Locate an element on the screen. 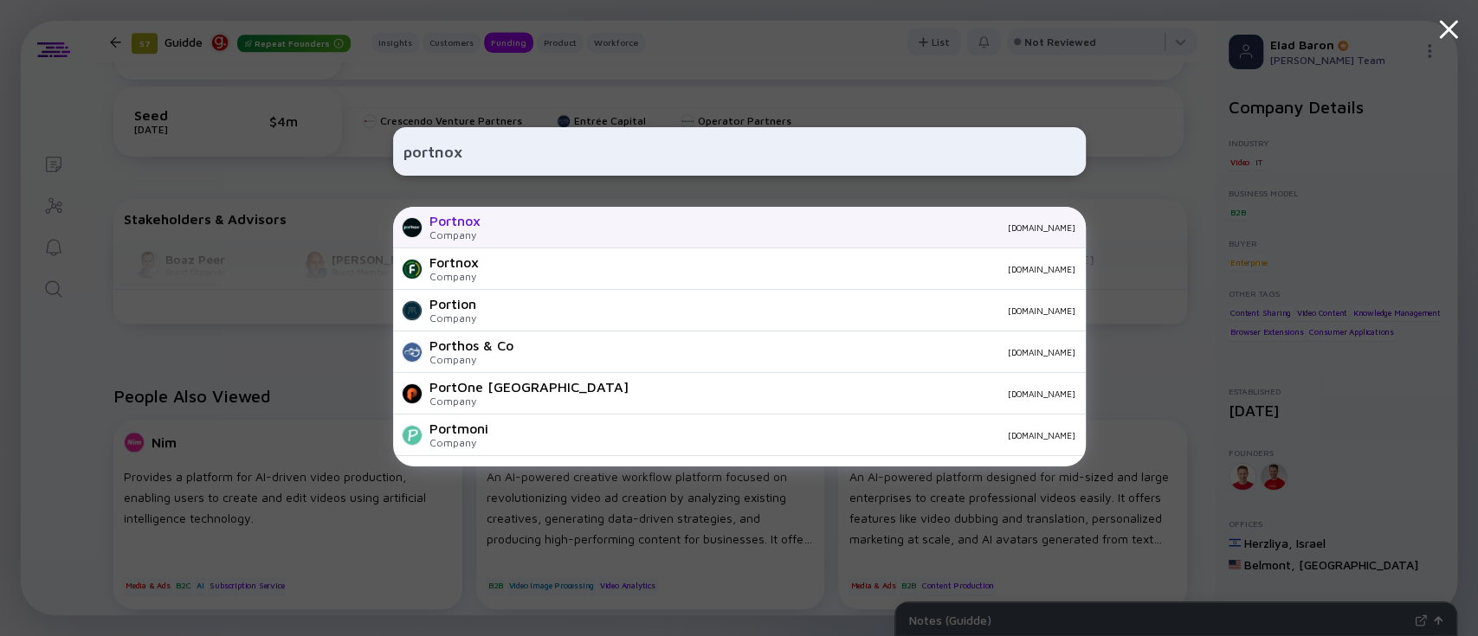 This screenshot has width=1478, height=636. input: Search Company or Investor... is located at coordinates (739, 152).